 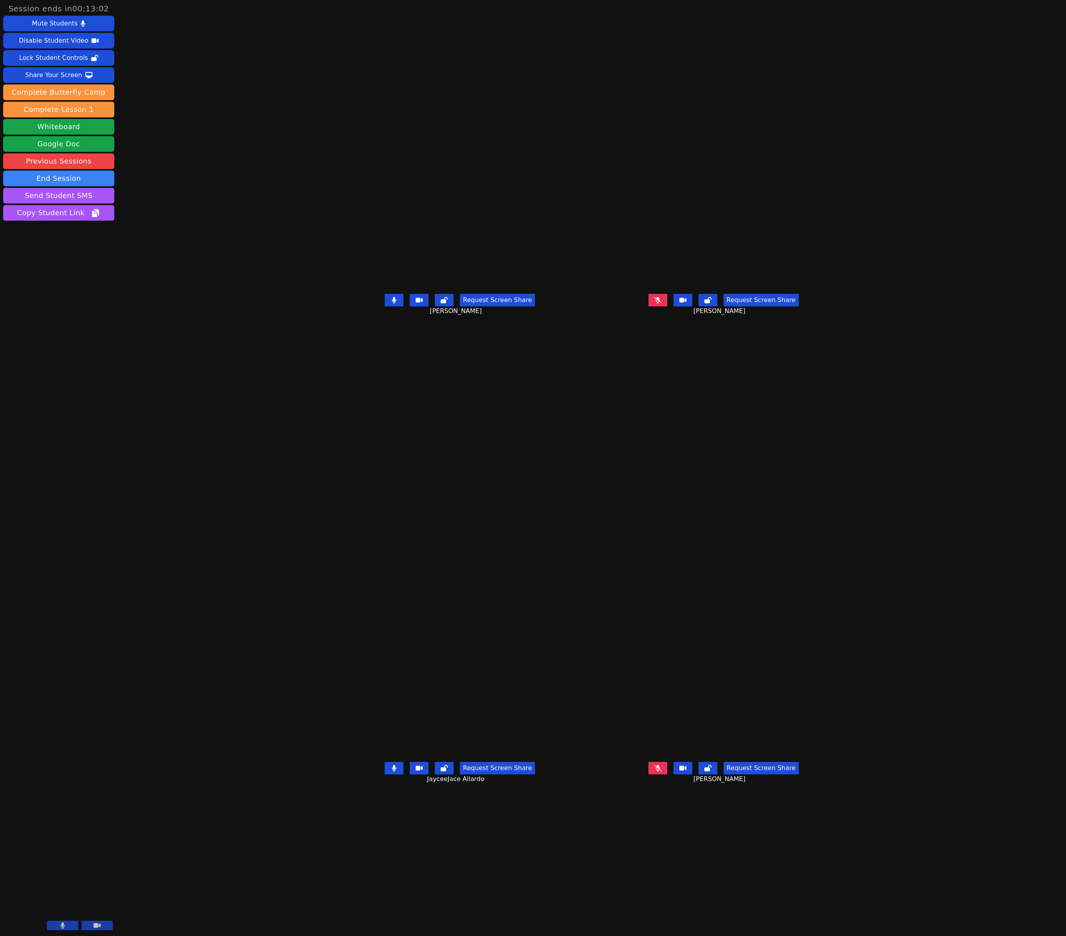 What do you see at coordinates (54, 58) in the screenshot?
I see `div: Lock Student Controls` at bounding box center [54, 58].